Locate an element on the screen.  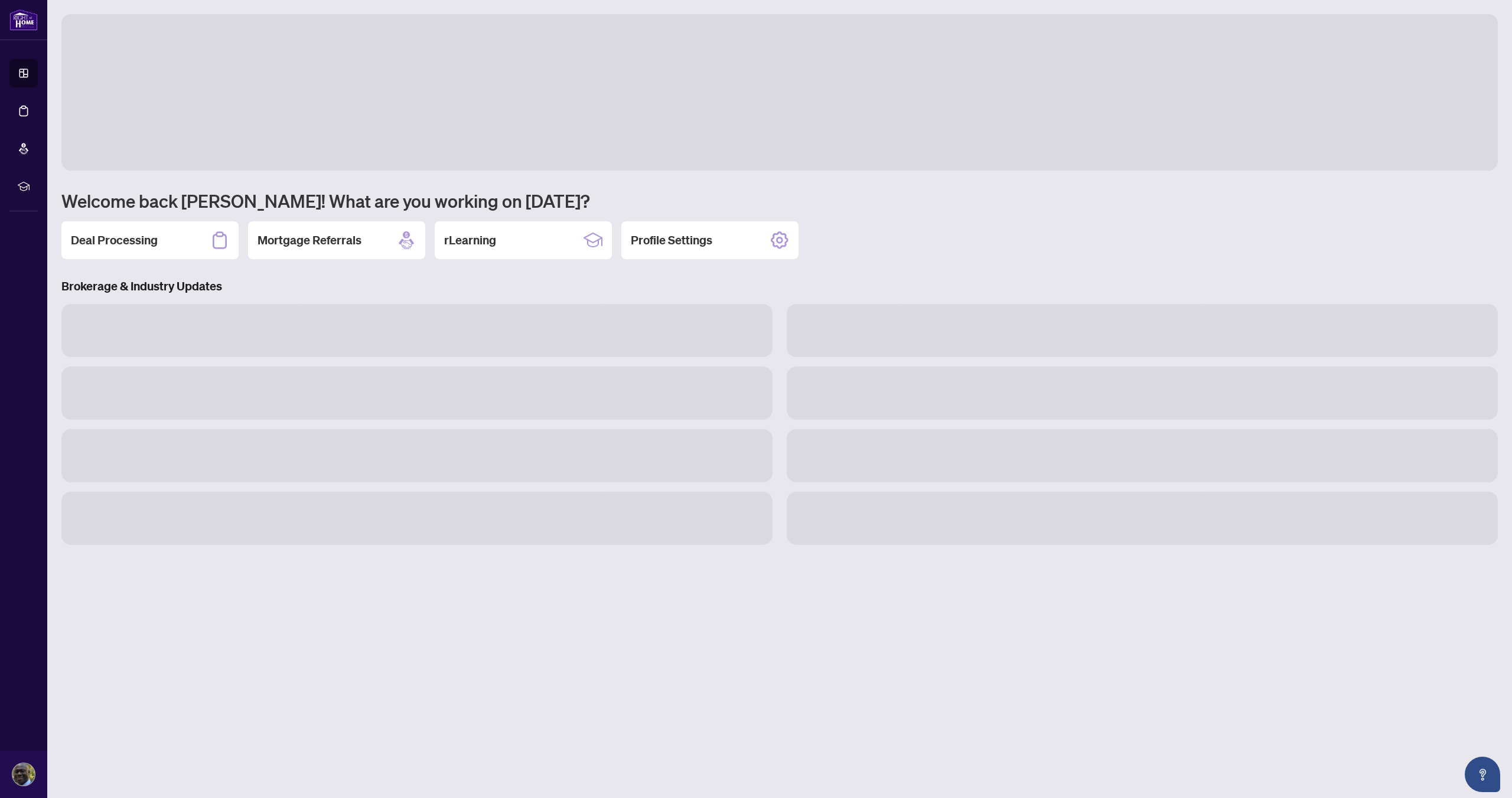
h3: Brokerage & Industry Updates is located at coordinates (780, 286).